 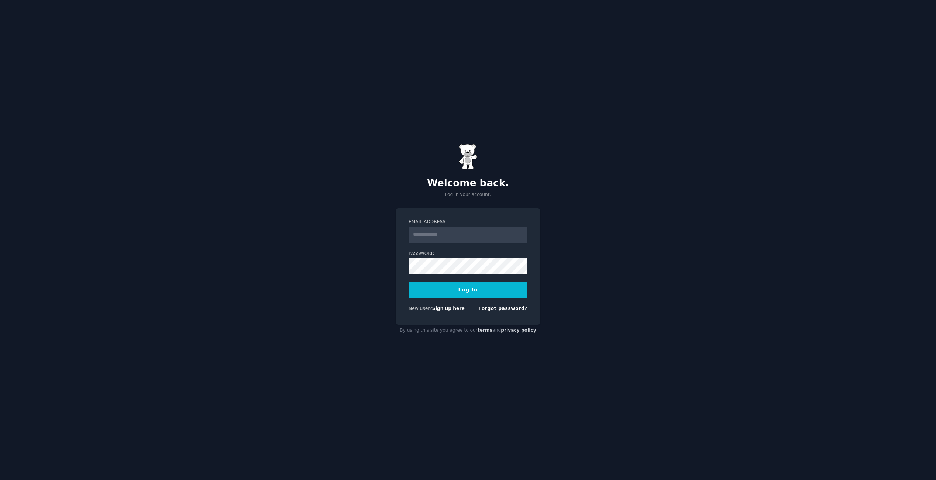 What do you see at coordinates (468, 331) in the screenshot?
I see `div: By using this site you agree to our and` at bounding box center [468, 331].